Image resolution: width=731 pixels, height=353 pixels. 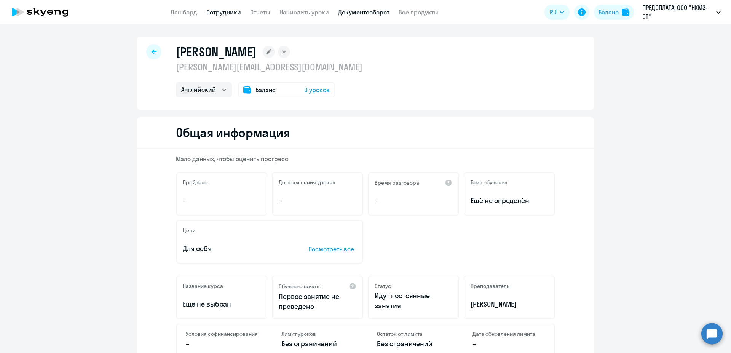 What do you see at coordinates (510, 201) in the screenshot?
I see `span: Ещё не определён` at bounding box center [510, 201].